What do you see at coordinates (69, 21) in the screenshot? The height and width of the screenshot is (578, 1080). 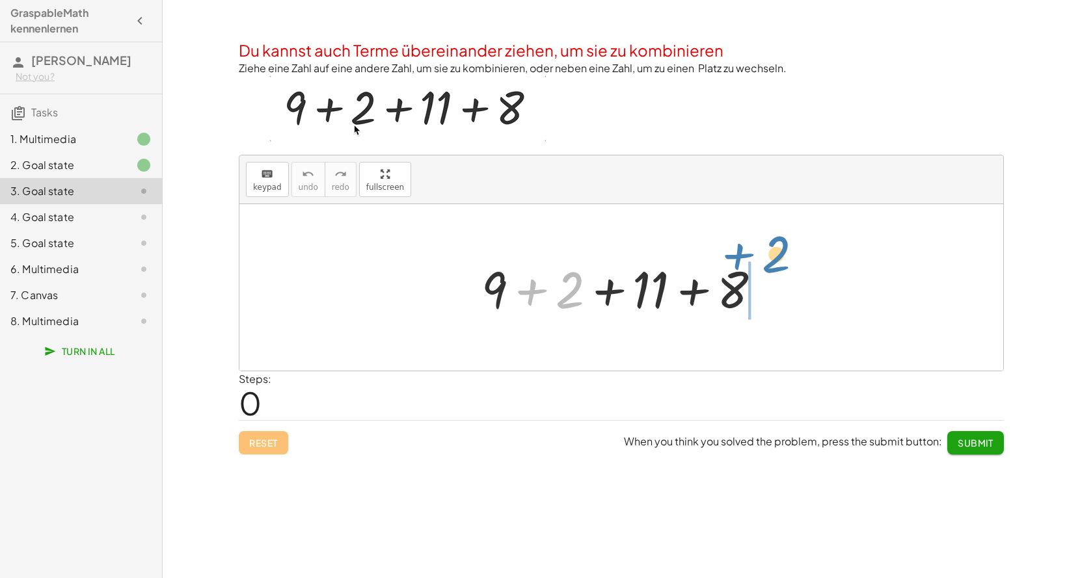 I see `h4: GraspableMath kennenlernen` at bounding box center [69, 21].